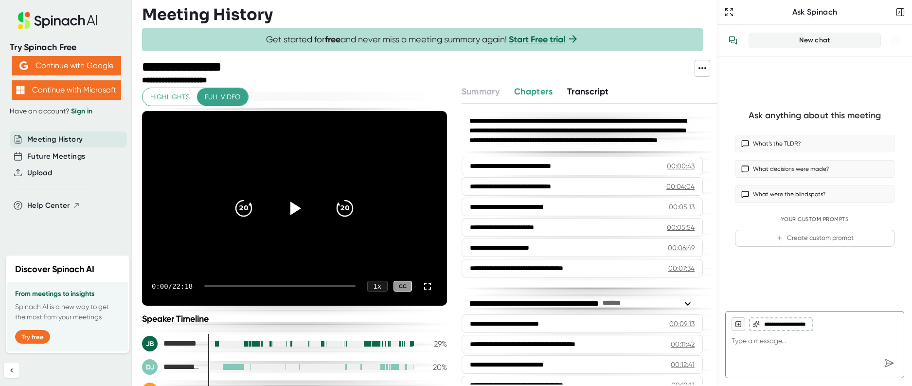  What do you see at coordinates (588, 91) in the screenshot?
I see `span: Transcript` at bounding box center [588, 91].